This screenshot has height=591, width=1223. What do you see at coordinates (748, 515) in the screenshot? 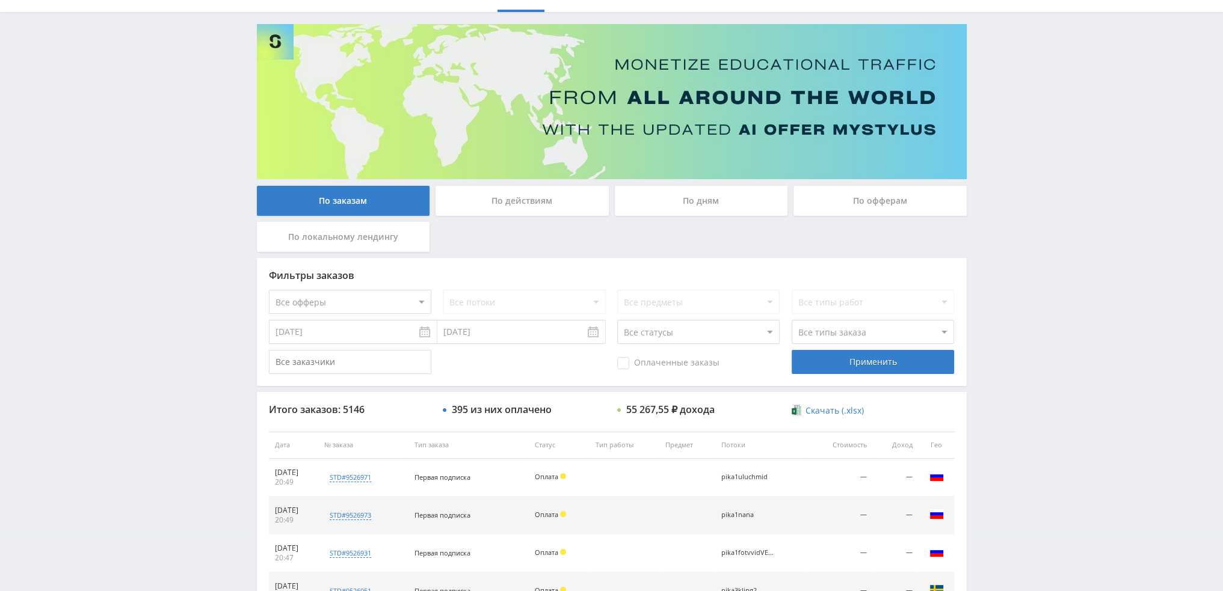
I see `div: pika1nana` at bounding box center [748, 515].